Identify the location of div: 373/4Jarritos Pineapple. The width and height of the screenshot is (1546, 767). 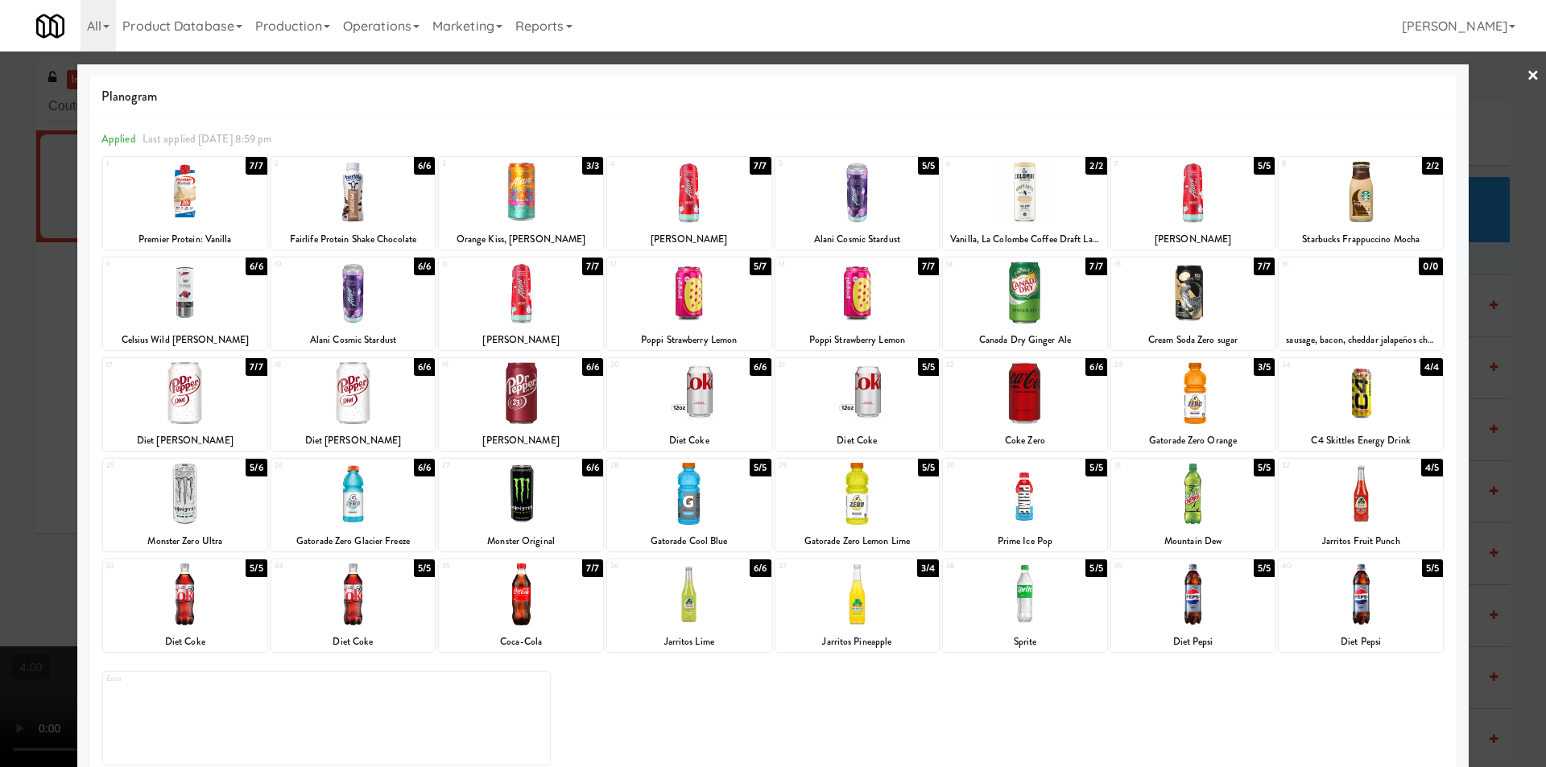
(857, 605).